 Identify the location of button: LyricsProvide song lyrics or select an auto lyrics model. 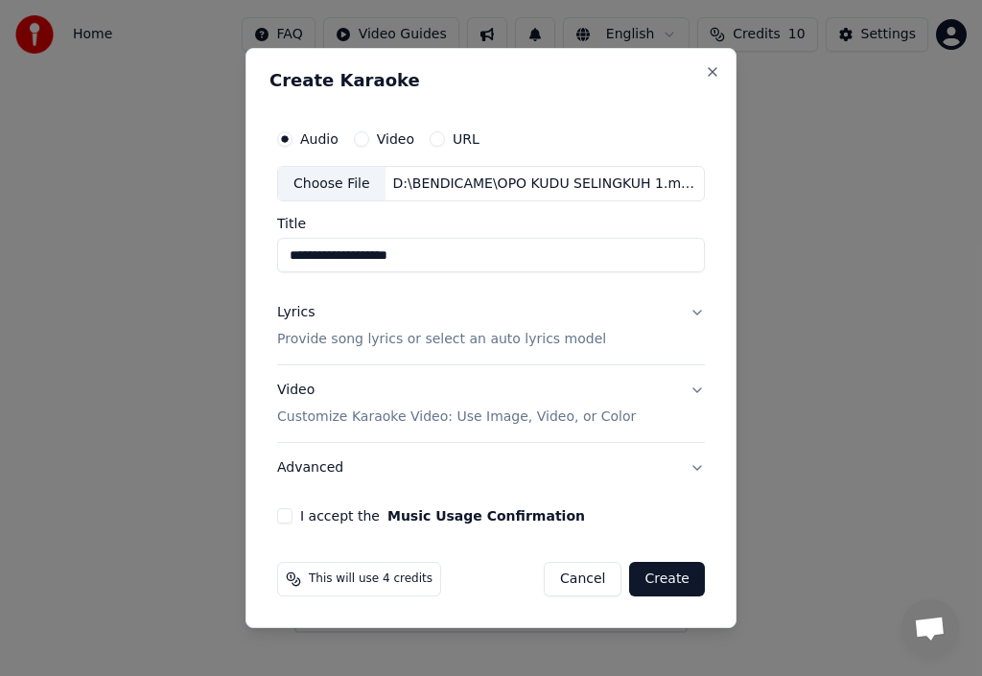
(491, 327).